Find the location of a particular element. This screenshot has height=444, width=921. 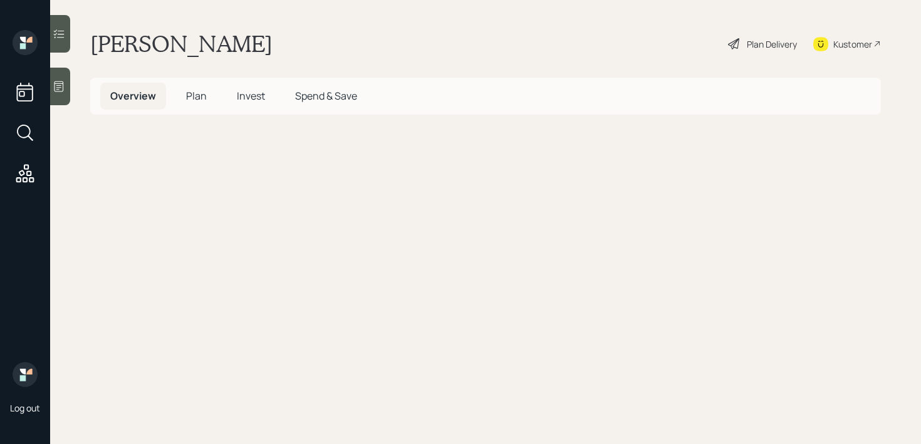

img: retirable_logo.png is located at coordinates (25, 375).